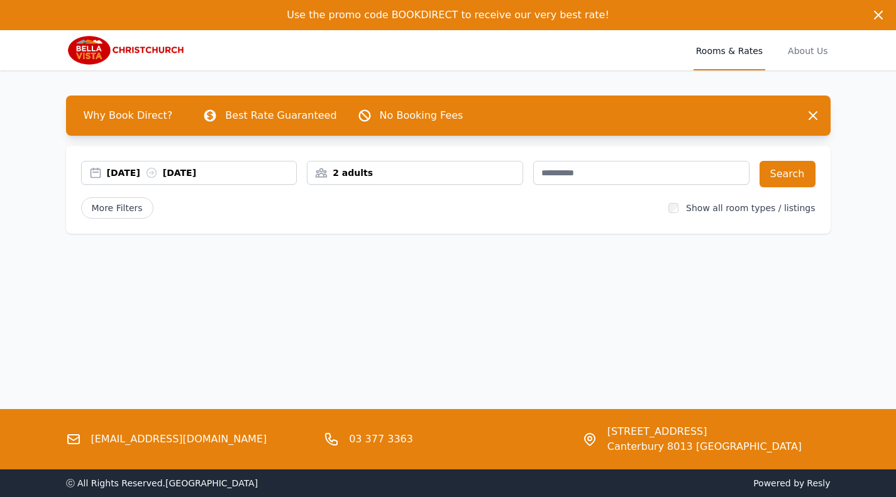 This screenshot has width=896, height=497. I want to click on span: About Us, so click(807, 50).